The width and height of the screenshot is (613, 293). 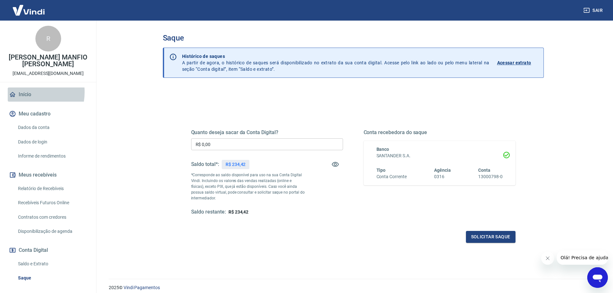 I want to click on h6: Conta Corrente, so click(x=392, y=177).